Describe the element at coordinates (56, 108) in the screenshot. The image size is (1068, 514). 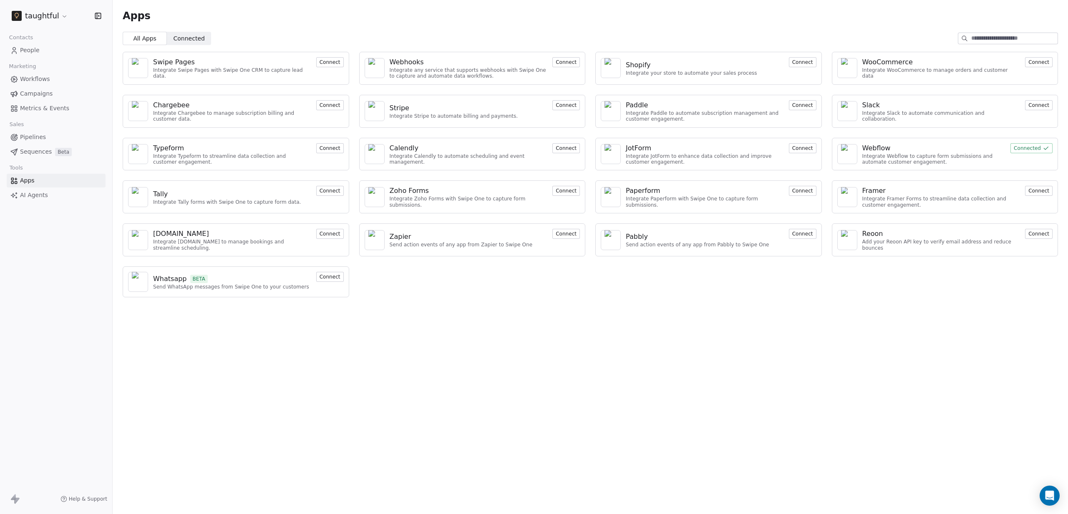
I see `a: Metrics & Events` at that location.